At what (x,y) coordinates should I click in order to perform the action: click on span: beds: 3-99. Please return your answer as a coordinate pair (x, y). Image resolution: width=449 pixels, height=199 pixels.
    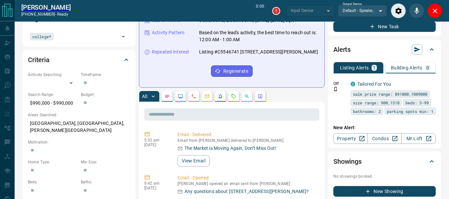
    Looking at the image, I should click on (417, 103).